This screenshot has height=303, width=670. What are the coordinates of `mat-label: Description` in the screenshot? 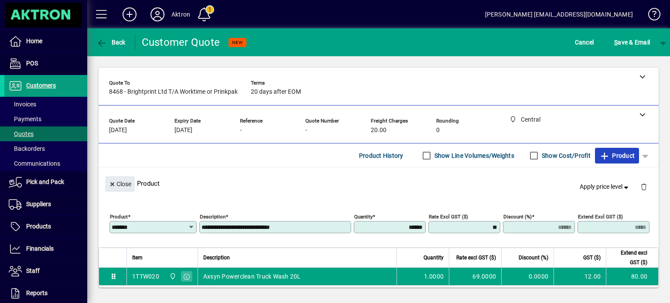 It's located at (212, 217).